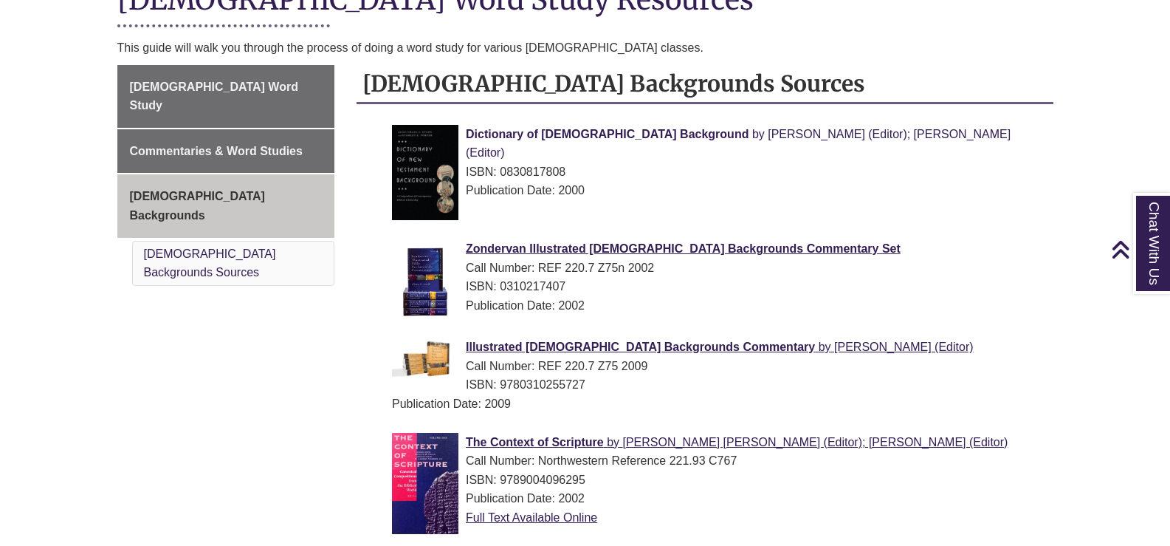  I want to click on div: Publication Date: 2000, so click(717, 191).